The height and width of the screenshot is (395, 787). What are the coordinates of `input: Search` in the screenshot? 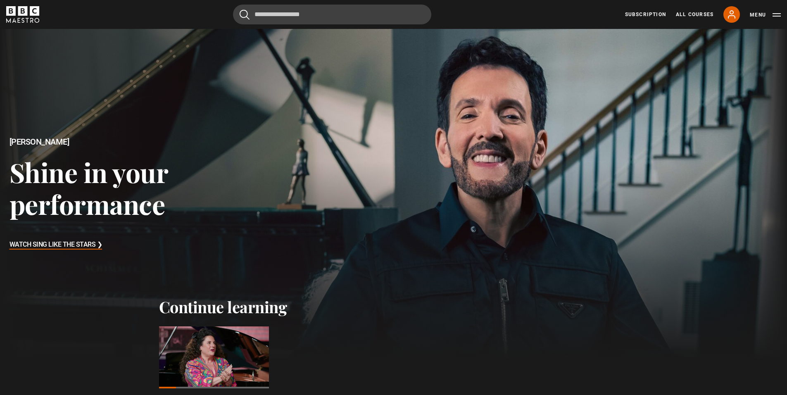 It's located at (332, 14).